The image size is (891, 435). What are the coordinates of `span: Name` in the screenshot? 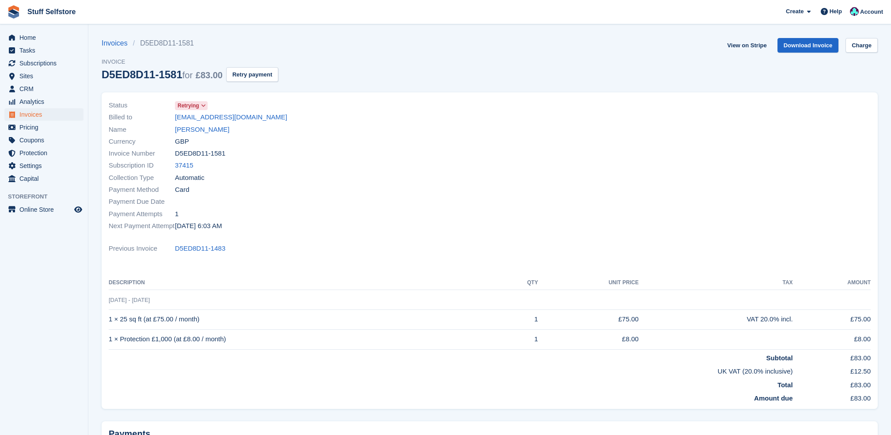 It's located at (142, 129).